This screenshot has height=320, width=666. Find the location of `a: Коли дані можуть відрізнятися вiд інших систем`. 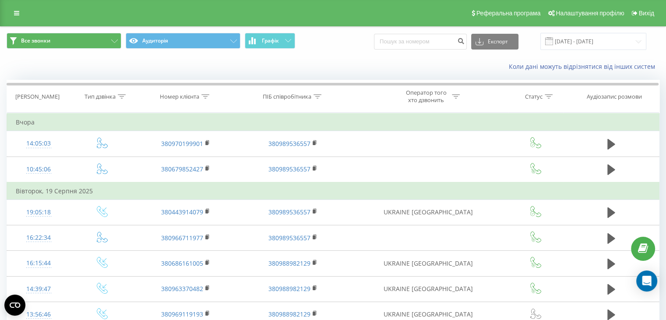

a: Коли дані можуть відрізнятися вiд інших систем is located at coordinates (584, 66).